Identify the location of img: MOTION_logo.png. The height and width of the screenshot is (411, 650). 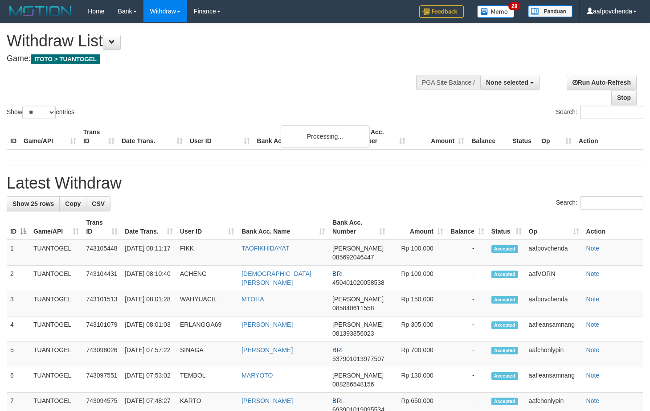
(41, 11).